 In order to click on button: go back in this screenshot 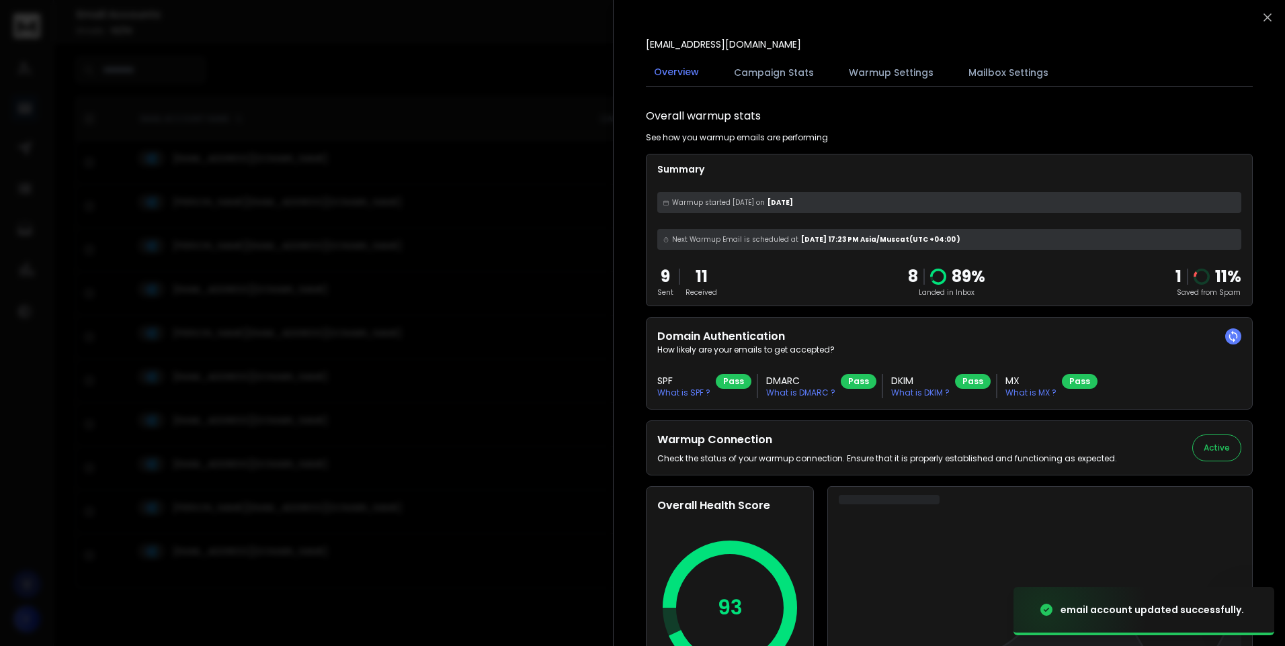, I will do `click(21, 18)`.